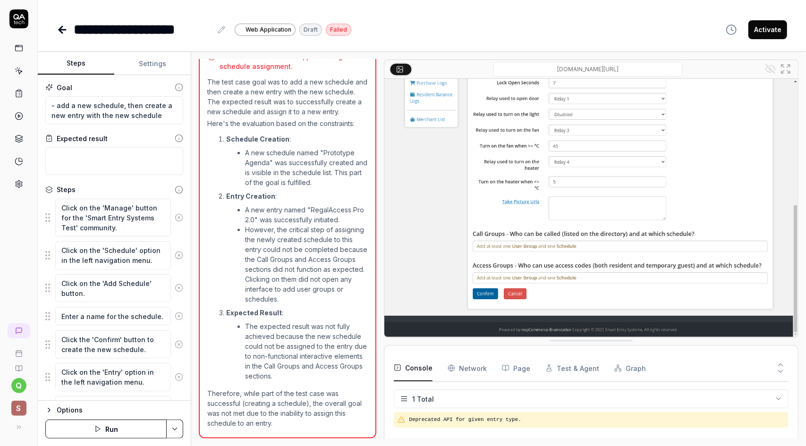 This screenshot has width=806, height=446. I want to click on button: Options, so click(114, 410).